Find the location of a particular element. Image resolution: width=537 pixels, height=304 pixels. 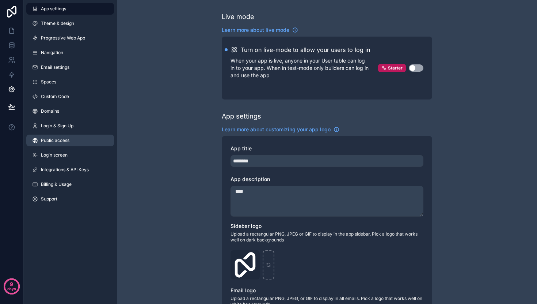

span: Learn more about live mode is located at coordinates (255, 30).